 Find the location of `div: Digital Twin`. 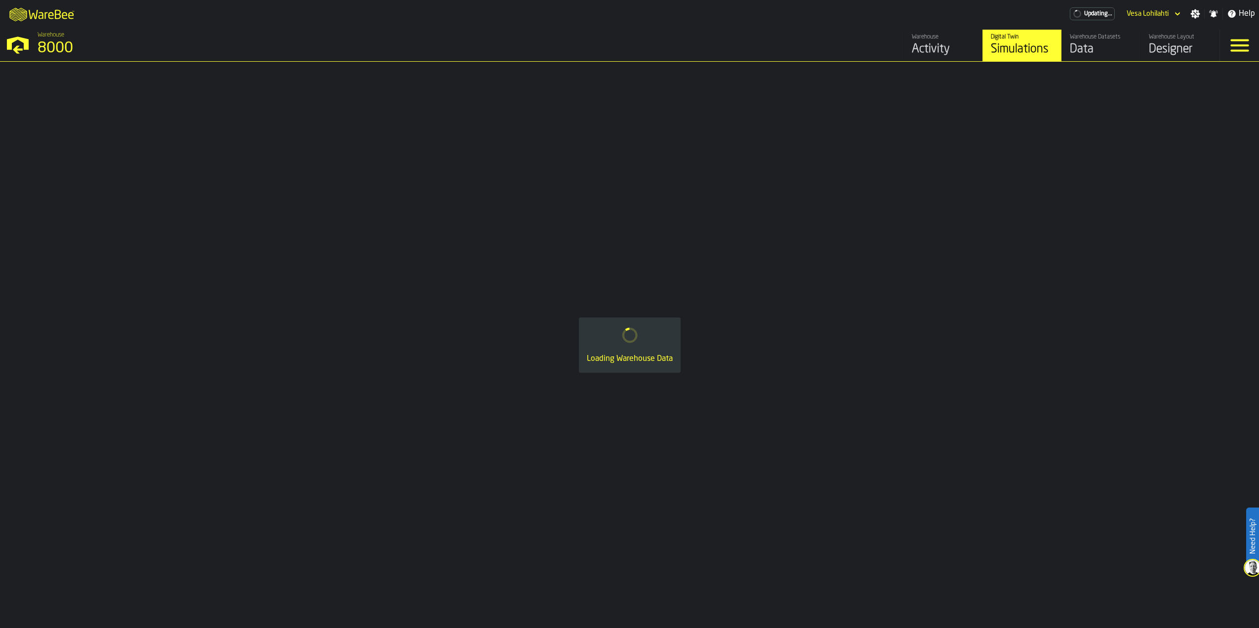

div: Digital Twin is located at coordinates (1022, 37).